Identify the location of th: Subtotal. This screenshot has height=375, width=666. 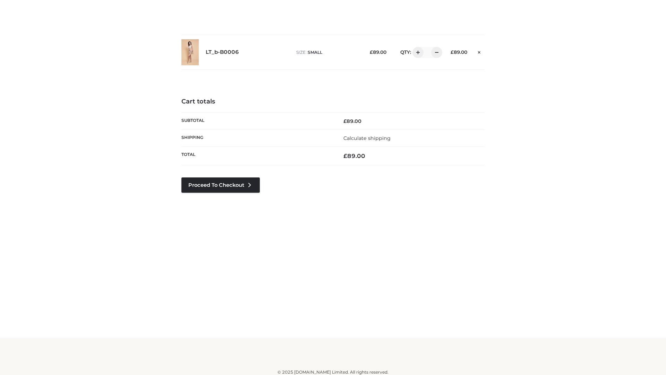
(257, 121).